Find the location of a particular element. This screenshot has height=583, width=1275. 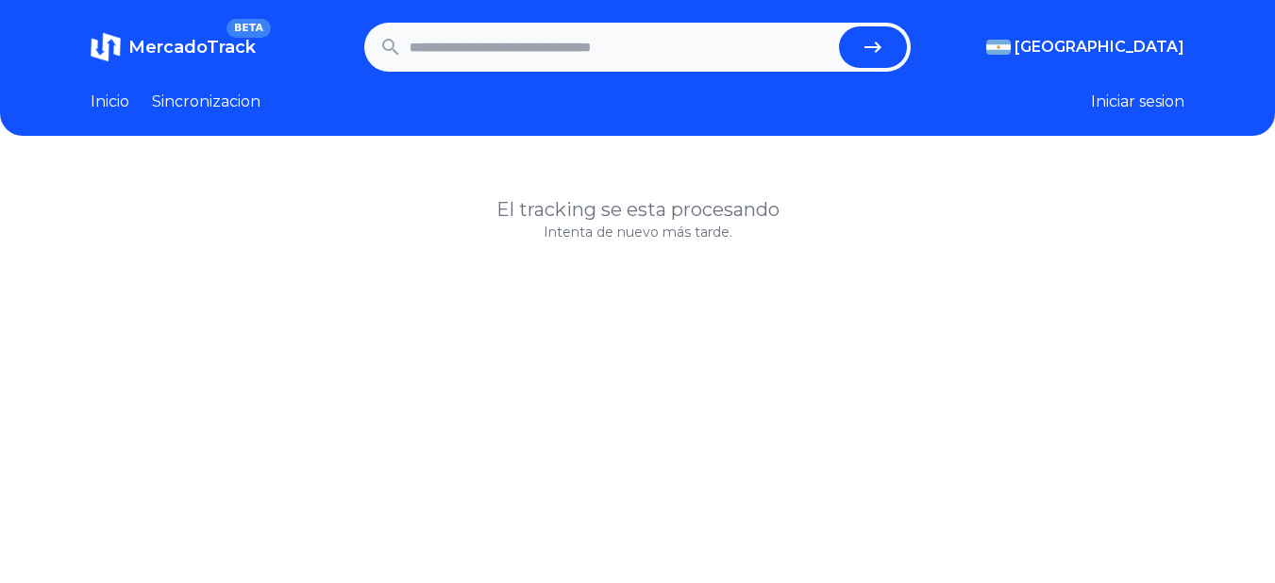

button: Iniciar sesion is located at coordinates (1137, 102).